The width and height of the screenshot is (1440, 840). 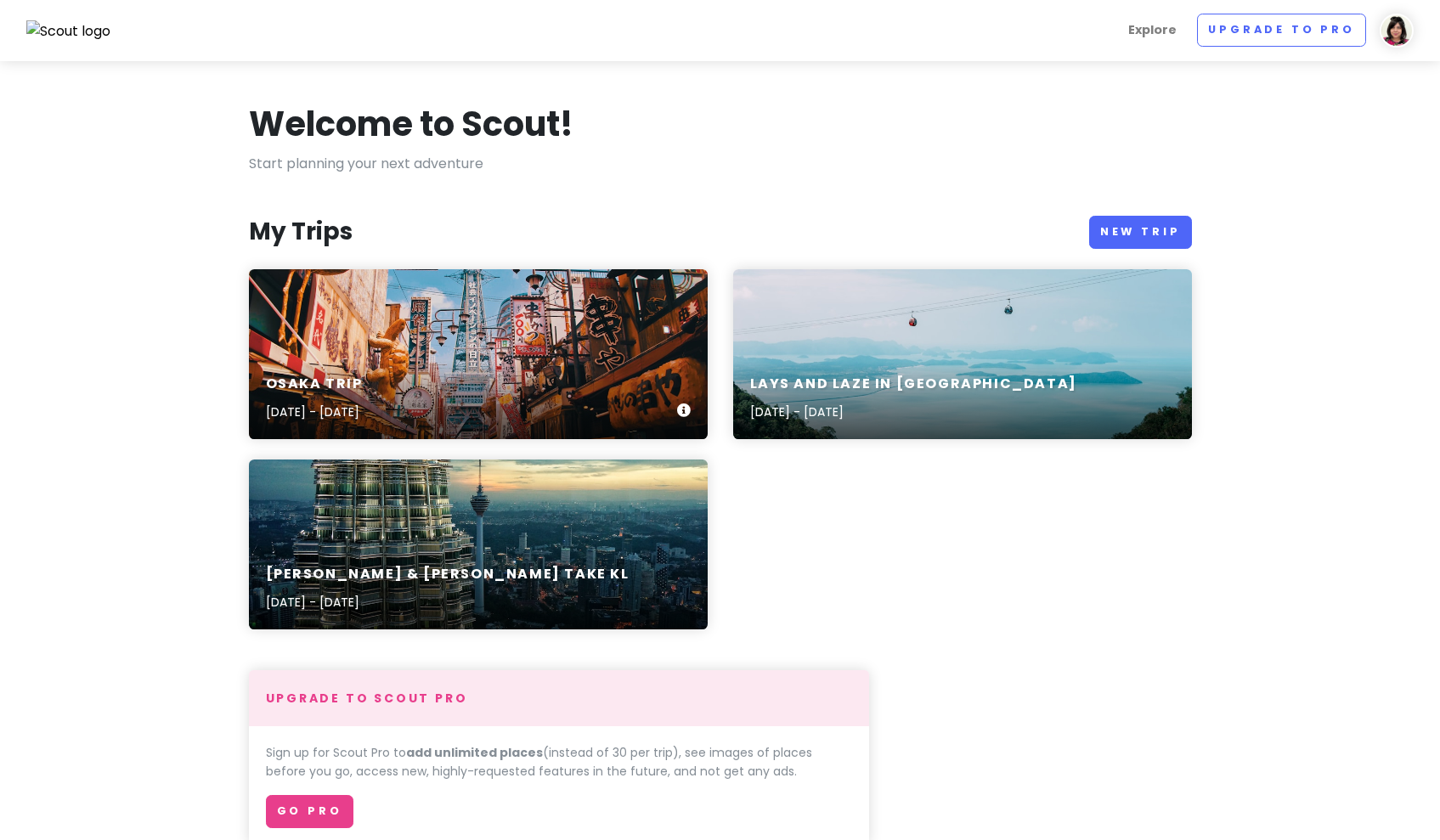 I want to click on img: User profile, so click(x=1397, y=31).